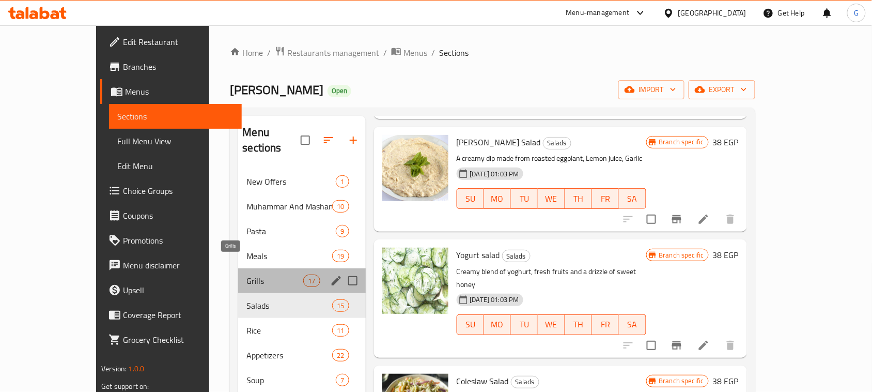 The image size is (872, 392). What do you see at coordinates (416, 53) in the screenshot?
I see `span: Menus` at bounding box center [416, 53].